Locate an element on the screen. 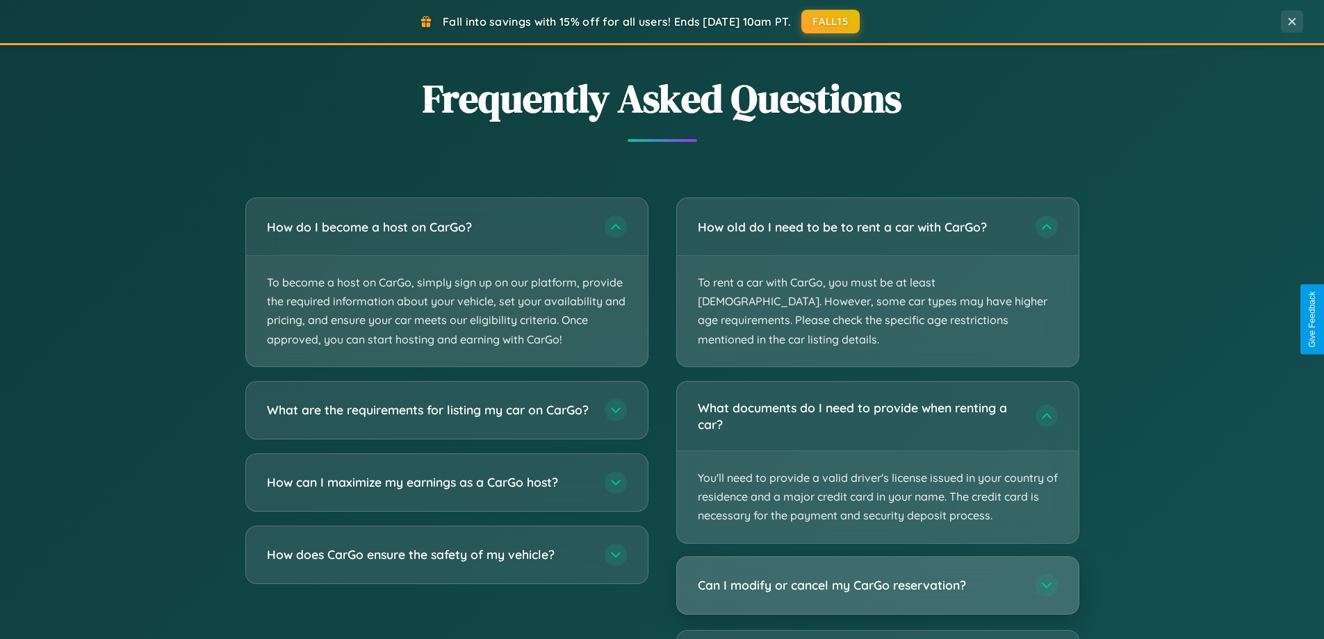 The width and height of the screenshot is (1324, 639). p: To become a host on CarGo, simply sign up on our platform, provide the required information about... is located at coordinates (447, 311).